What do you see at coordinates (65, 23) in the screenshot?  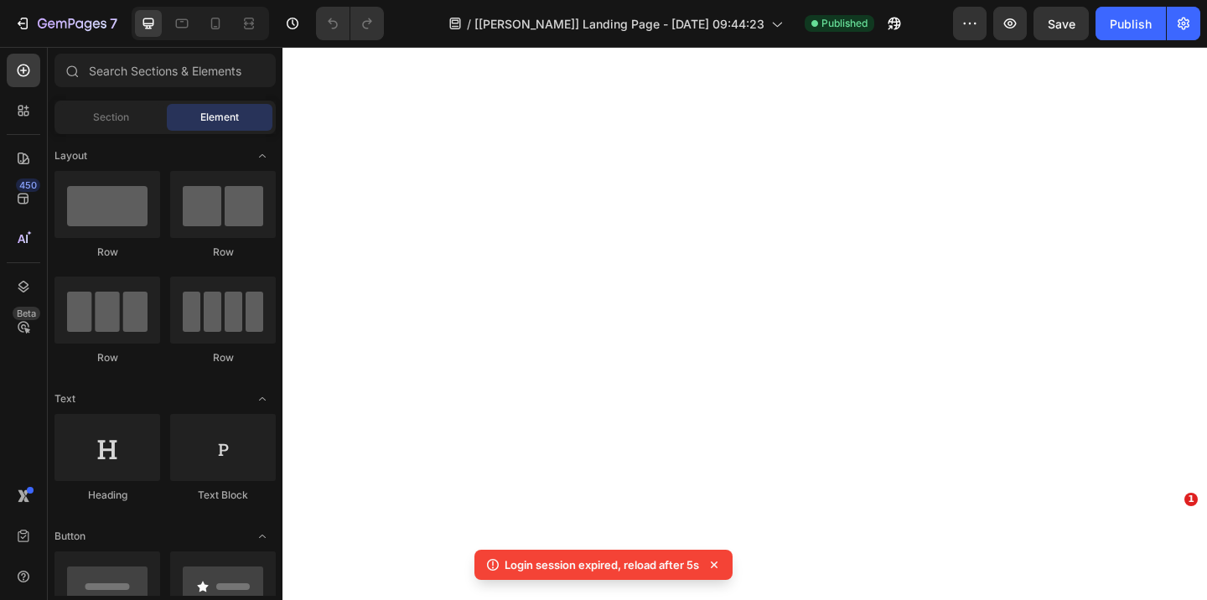 I see `button: 7` at bounding box center [65, 23].